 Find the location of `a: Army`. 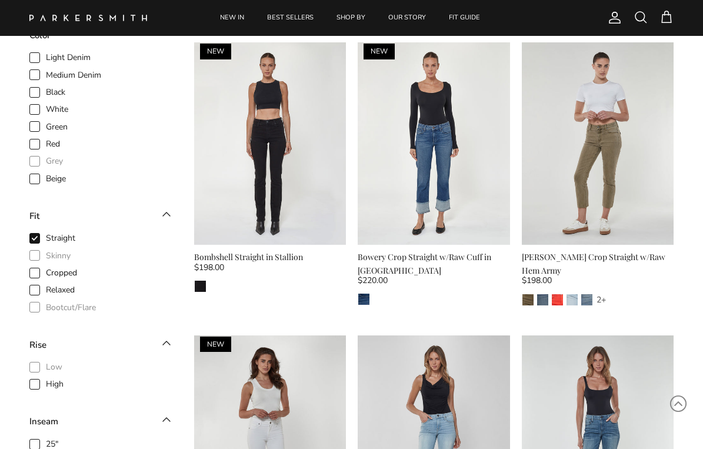

a: Army is located at coordinates (527, 299).